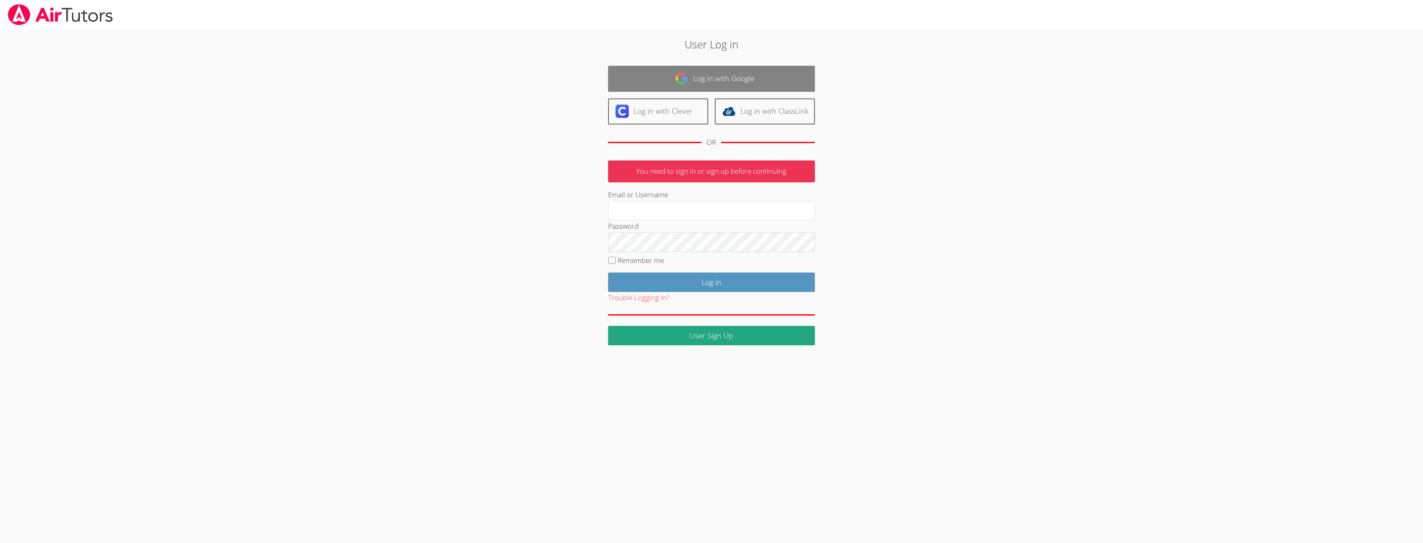 This screenshot has width=1423, height=543. Describe the element at coordinates (711, 44) in the screenshot. I see `h2: User Log in` at that location.